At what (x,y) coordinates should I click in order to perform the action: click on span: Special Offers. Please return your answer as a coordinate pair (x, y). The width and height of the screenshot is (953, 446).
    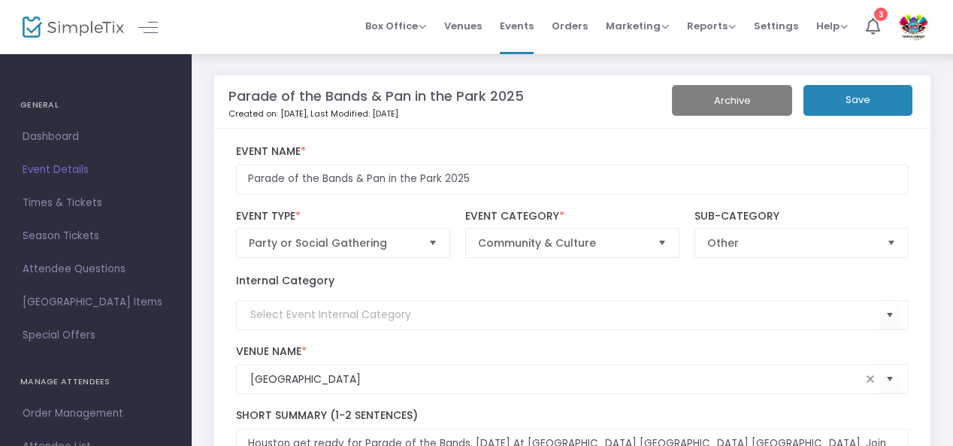
    Looking at the image, I should click on (95, 335).